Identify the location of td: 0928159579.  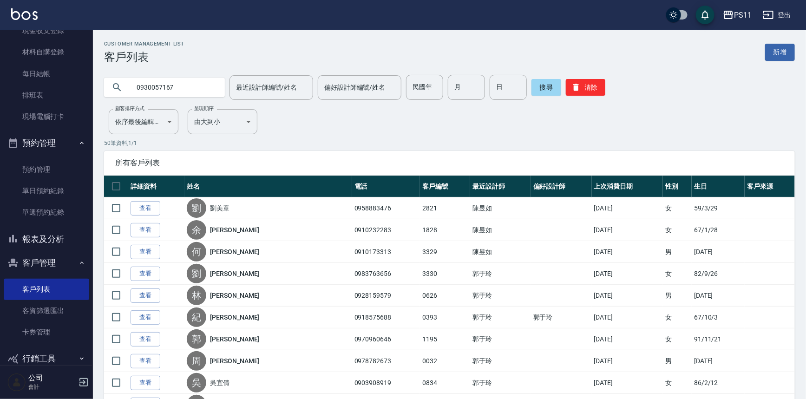
(386, 295).